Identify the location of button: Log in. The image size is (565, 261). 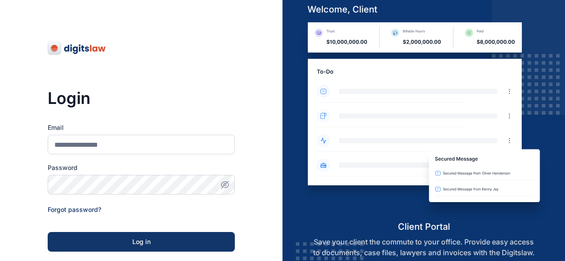
(141, 241).